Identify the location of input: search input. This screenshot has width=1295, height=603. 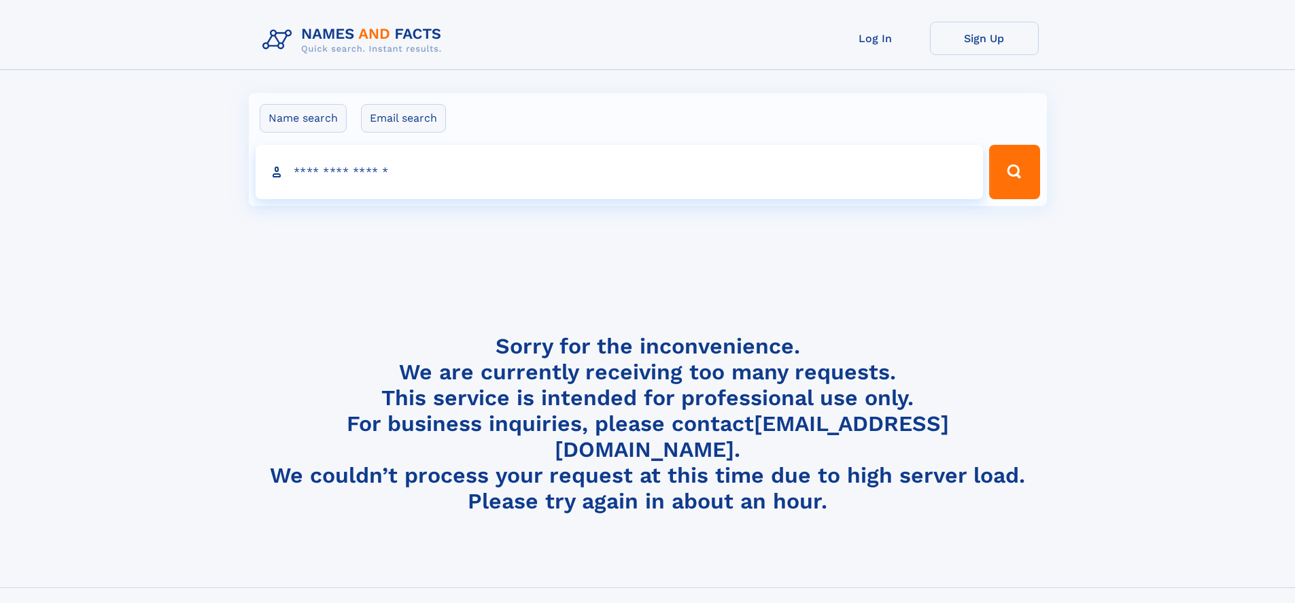
(619, 172).